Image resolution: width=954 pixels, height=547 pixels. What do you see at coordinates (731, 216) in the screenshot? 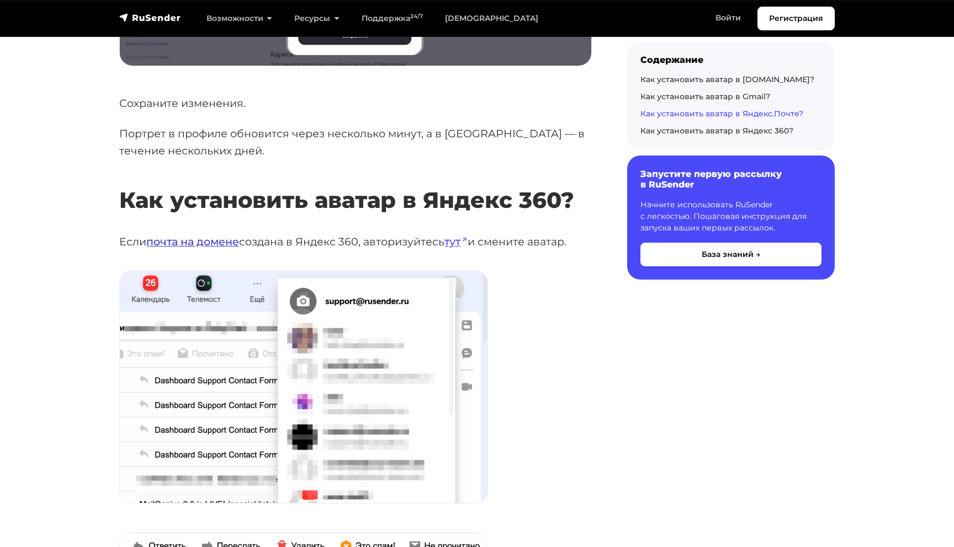
I see `p: Начните использовать RuSender с легкостью. Пошаговая инструкция для запуска ваших первых рассылок.` at bounding box center [731, 216].